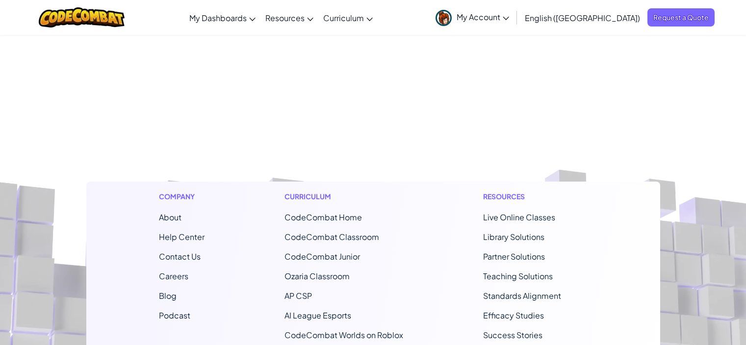  Describe the element at coordinates (513, 335) in the screenshot. I see `a: Success Stories` at that location.